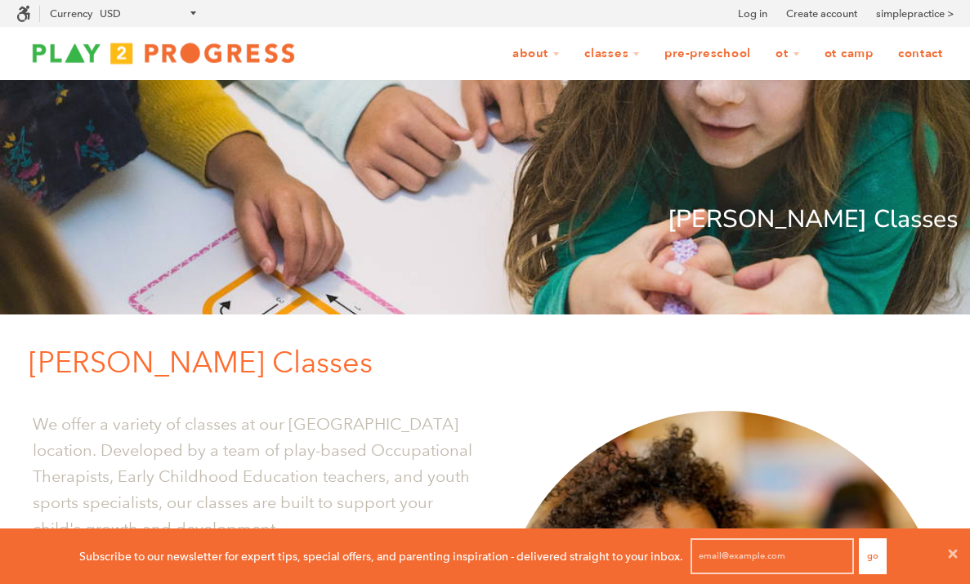 Image resolution: width=970 pixels, height=584 pixels. What do you see at coordinates (536, 54) in the screenshot?
I see `a: About` at bounding box center [536, 54].